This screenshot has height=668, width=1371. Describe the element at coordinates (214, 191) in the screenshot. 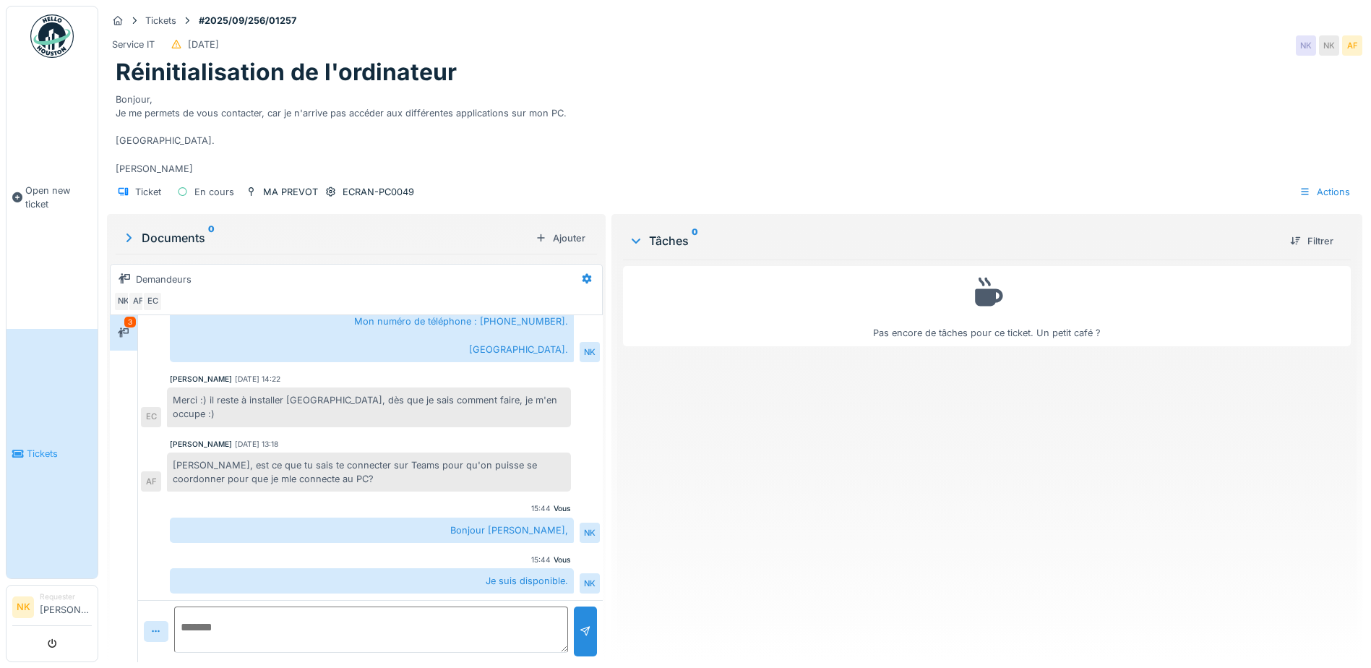

I see `div: En cours` at that location.